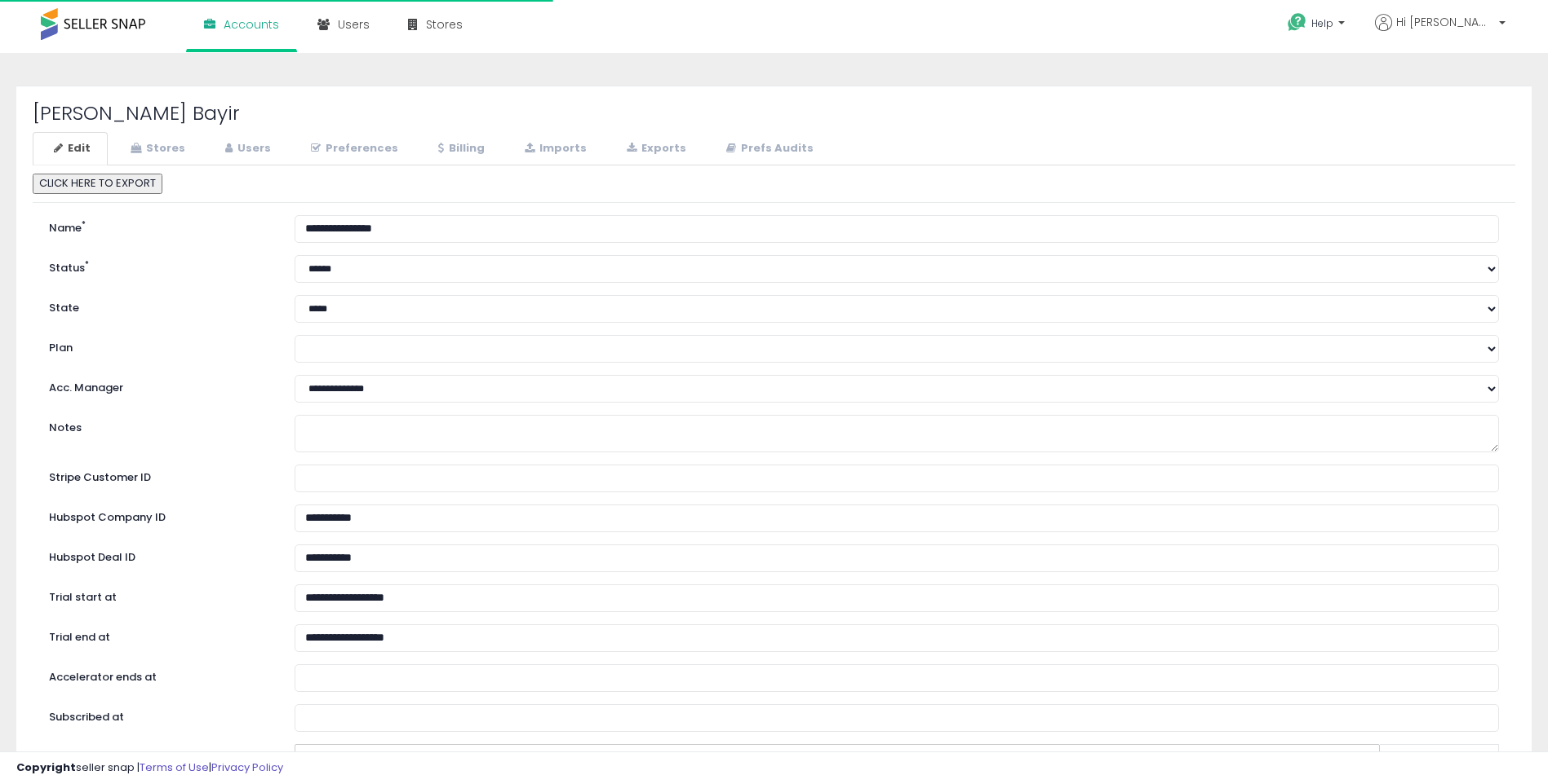 This screenshot has width=1548, height=784. I want to click on label: Status, so click(159, 266).